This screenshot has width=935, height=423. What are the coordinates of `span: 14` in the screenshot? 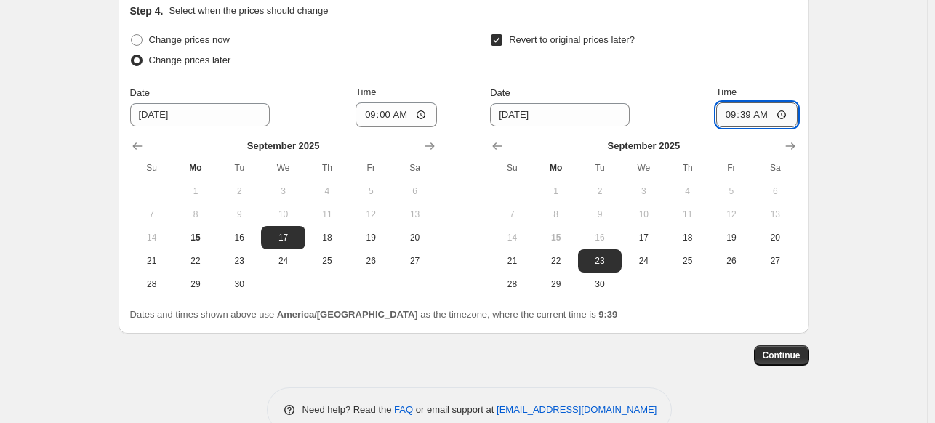 It's located at (152, 238).